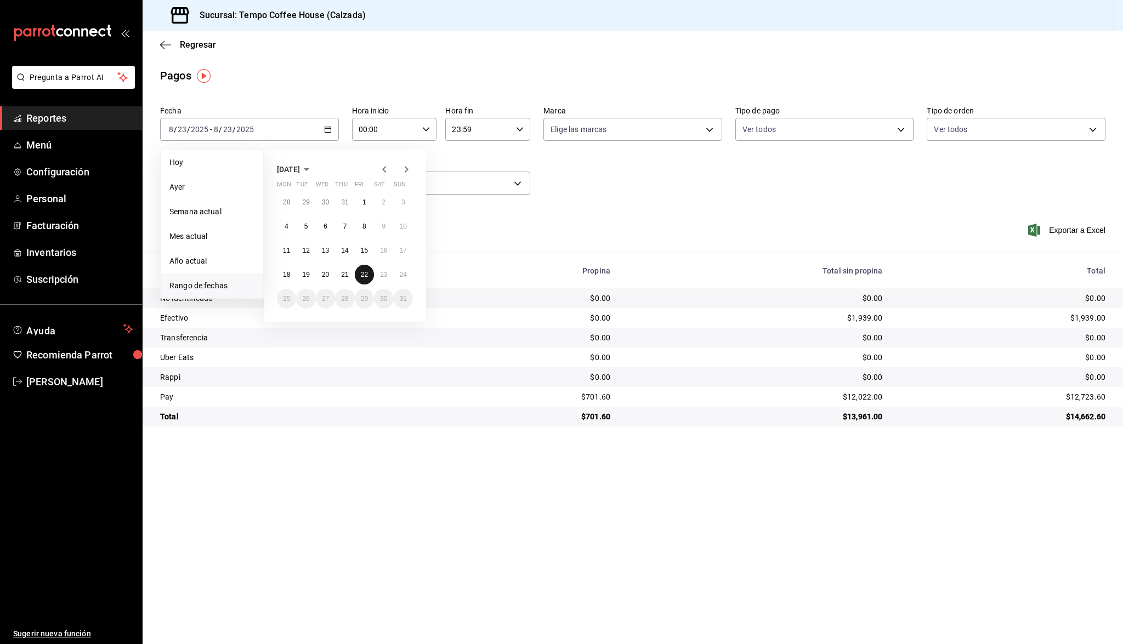 This screenshot has height=644, width=1123. What do you see at coordinates (344, 299) in the screenshot?
I see `abbr: August 28, 2025` at bounding box center [344, 299].